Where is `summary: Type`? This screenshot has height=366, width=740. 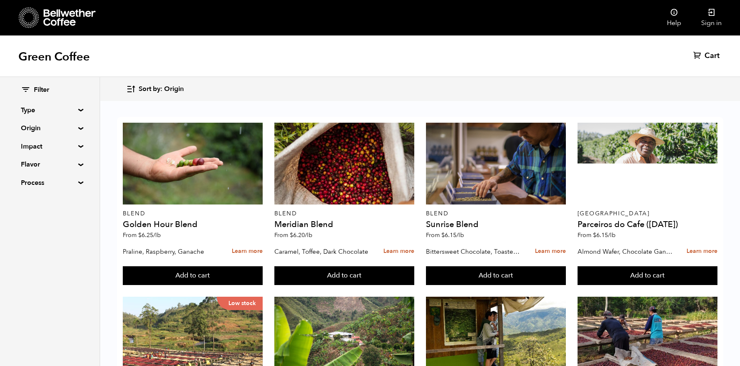 summary: Type is located at coordinates (50, 110).